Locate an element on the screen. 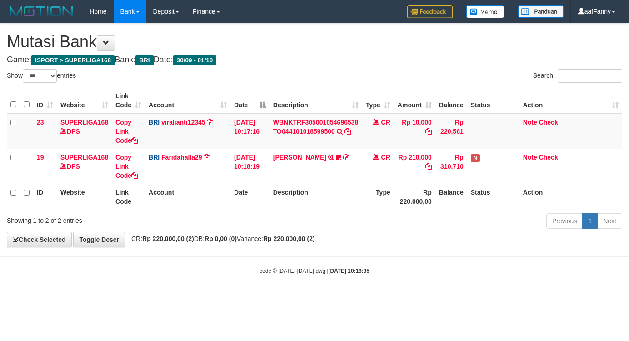 This screenshot has width=629, height=341. a: Copy WBNKTRF305001054696538 TO044101018599500 to clipboard is located at coordinates (347, 131).